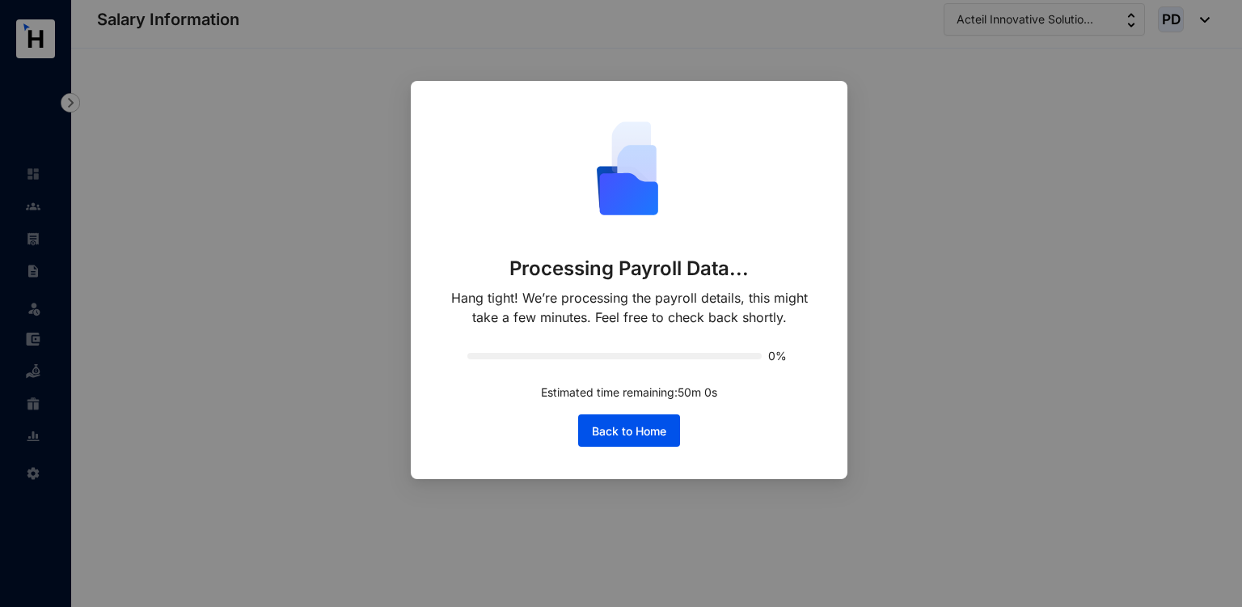 The image size is (1242, 607). What do you see at coordinates (629, 268) in the screenshot?
I see `p: Processing Payroll Data...` at bounding box center [629, 268].